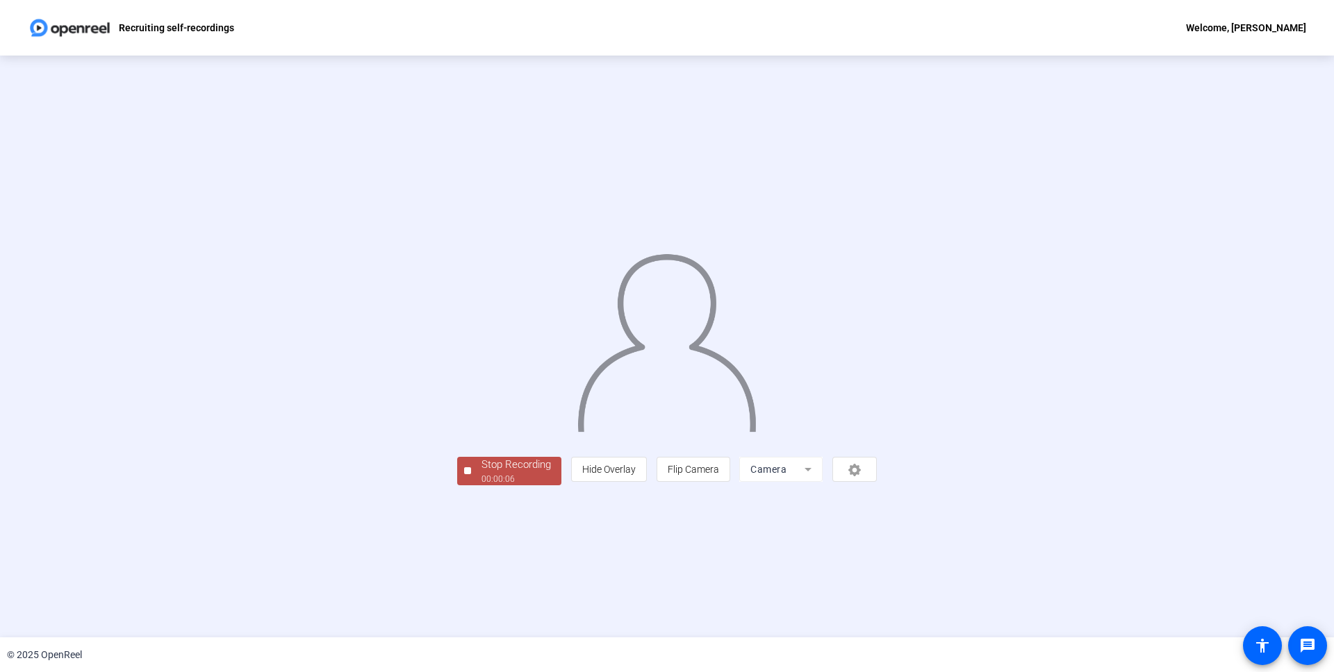 The width and height of the screenshot is (1334, 672). I want to click on mat-icon: message, so click(1307, 646).